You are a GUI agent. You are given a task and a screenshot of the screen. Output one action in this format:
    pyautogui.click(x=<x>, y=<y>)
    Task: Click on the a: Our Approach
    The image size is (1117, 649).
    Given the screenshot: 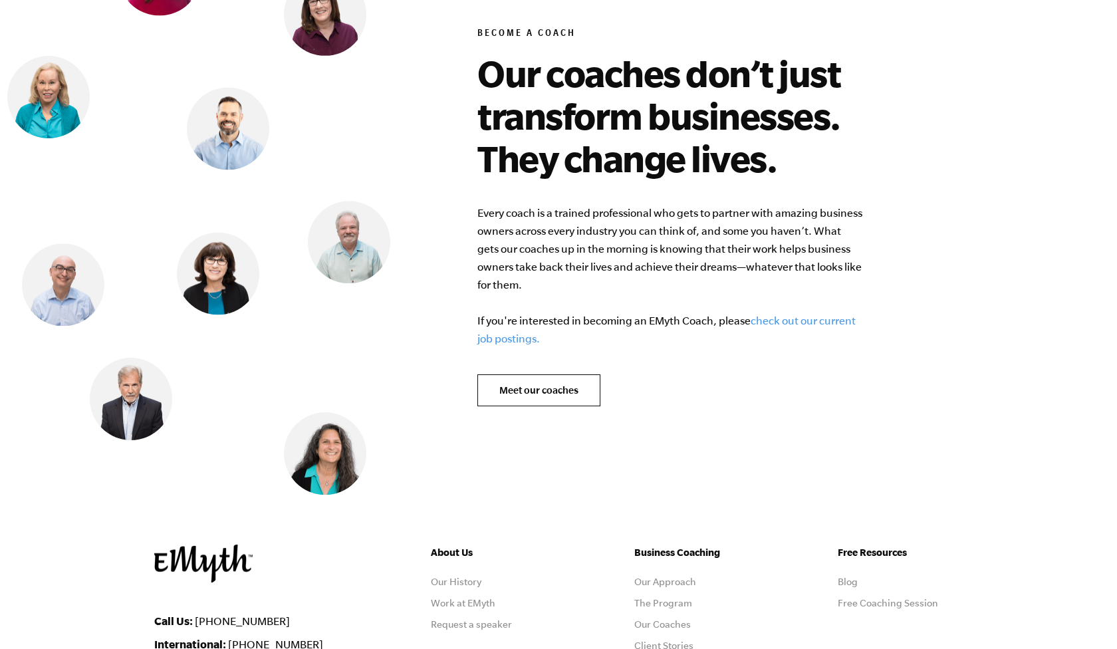 What is the action you would take?
    pyautogui.click(x=665, y=582)
    